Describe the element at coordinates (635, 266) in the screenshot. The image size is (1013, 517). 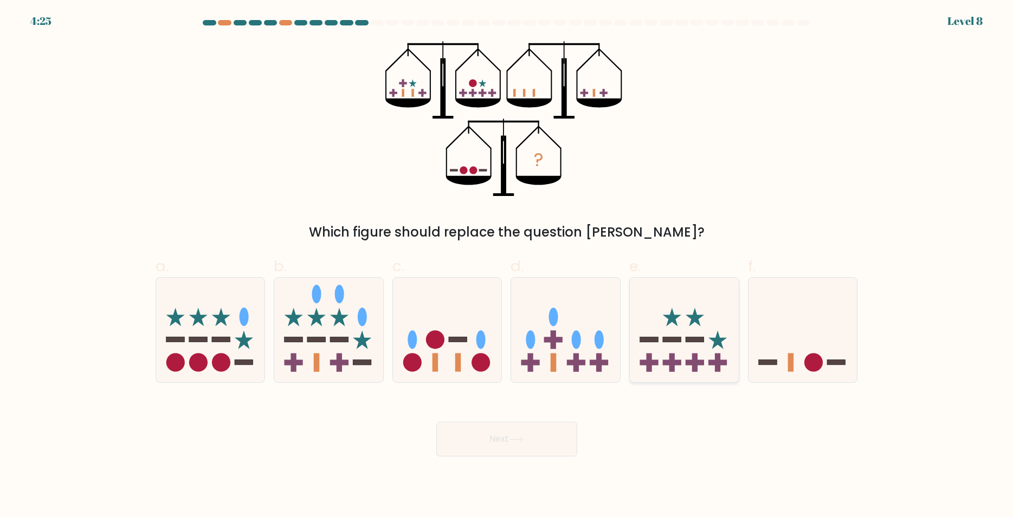
I see `span: e.` at that location.